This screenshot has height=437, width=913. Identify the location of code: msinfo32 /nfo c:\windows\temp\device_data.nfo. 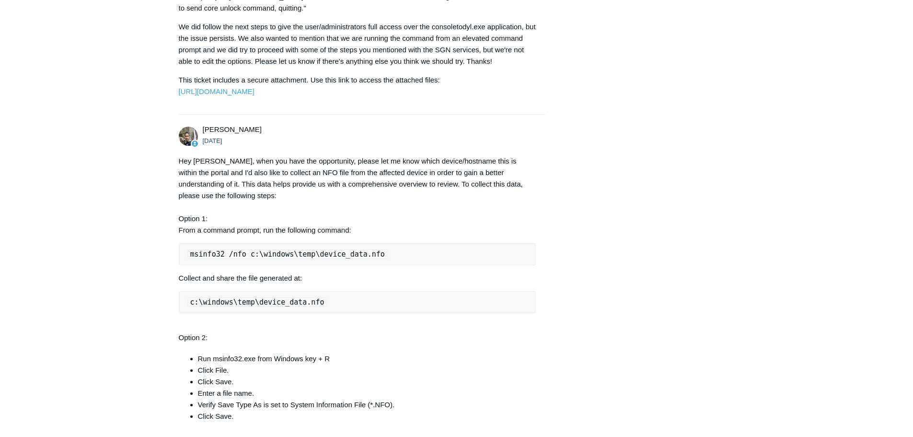
(288, 254).